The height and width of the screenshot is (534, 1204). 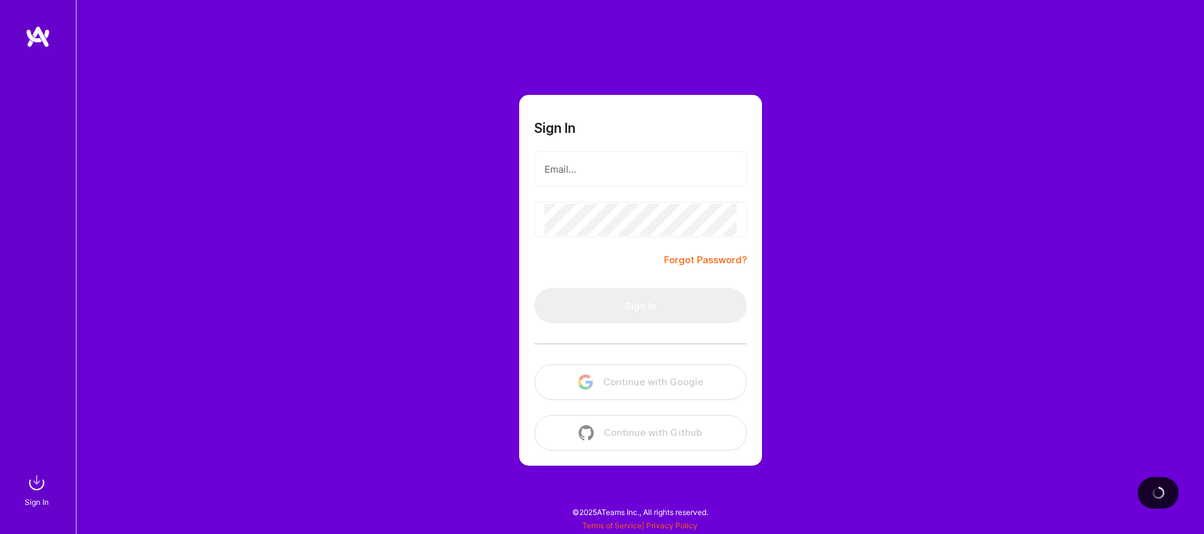 What do you see at coordinates (641, 433) in the screenshot?
I see `button: Continue with Github` at bounding box center [641, 433].